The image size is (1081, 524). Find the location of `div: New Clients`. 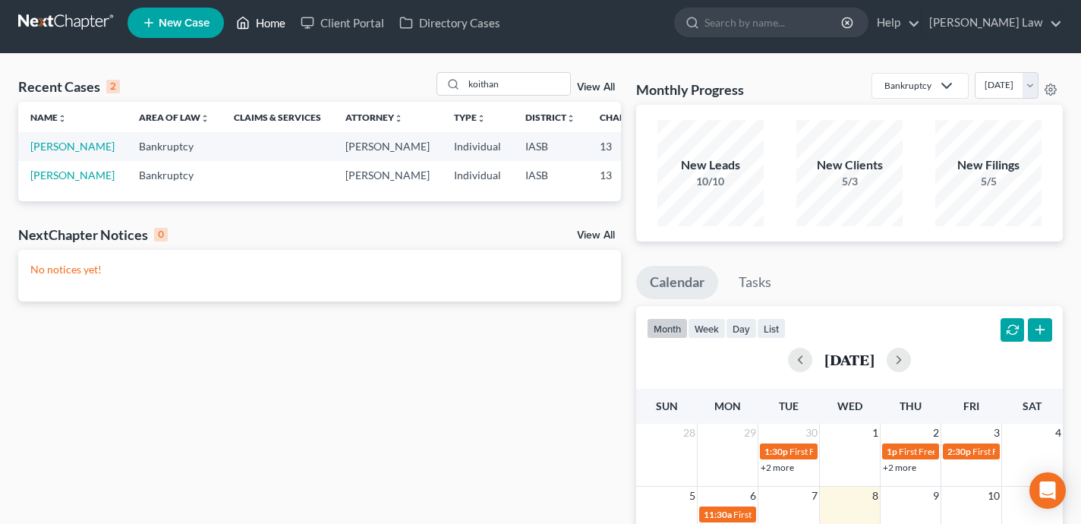

div: New Clients is located at coordinates (849, 165).